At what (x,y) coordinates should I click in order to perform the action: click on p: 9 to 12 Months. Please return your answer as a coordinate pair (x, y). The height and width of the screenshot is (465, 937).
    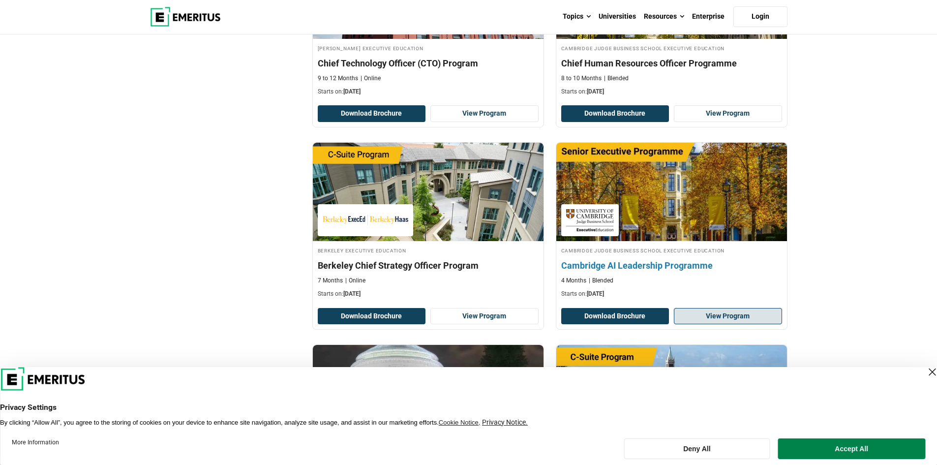
    Looking at the image, I should click on (338, 78).